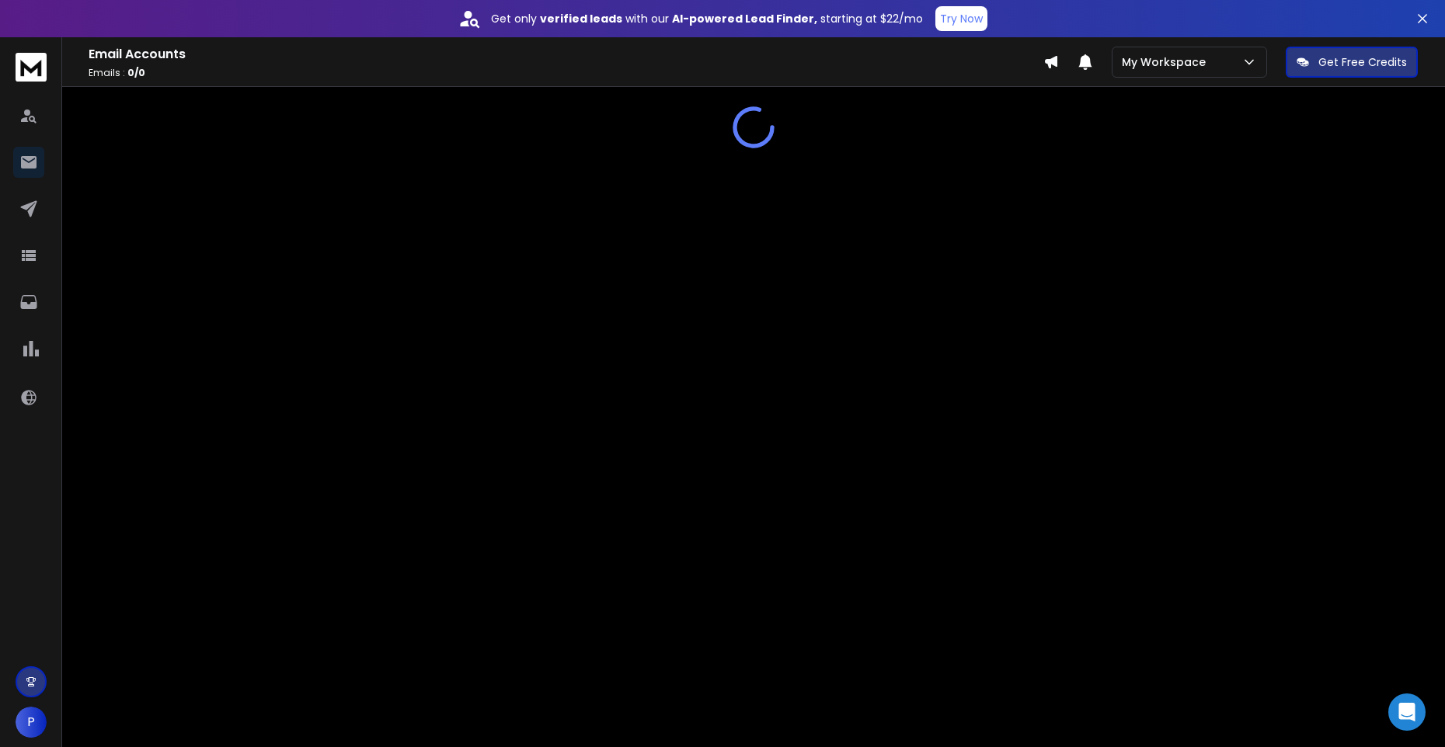 This screenshot has height=747, width=1445. I want to click on p: Try Now, so click(961, 19).